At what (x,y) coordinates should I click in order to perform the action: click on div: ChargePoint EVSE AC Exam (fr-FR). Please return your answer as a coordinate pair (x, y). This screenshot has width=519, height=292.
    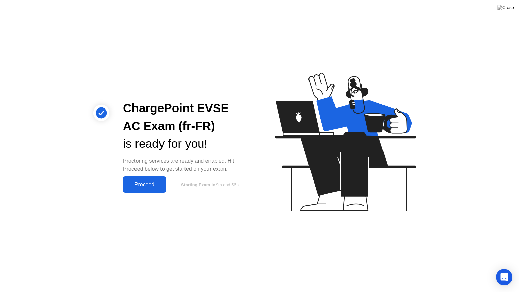
    Looking at the image, I should click on (186, 117).